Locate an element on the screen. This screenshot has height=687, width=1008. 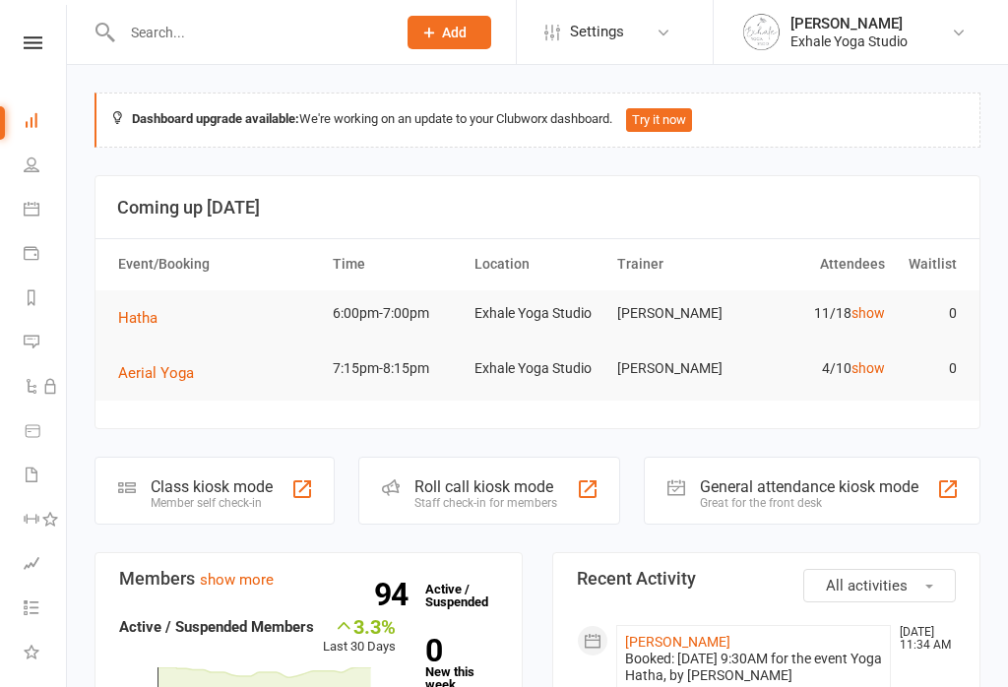
td: 6:00pm-7:00pm is located at coordinates (395, 313).